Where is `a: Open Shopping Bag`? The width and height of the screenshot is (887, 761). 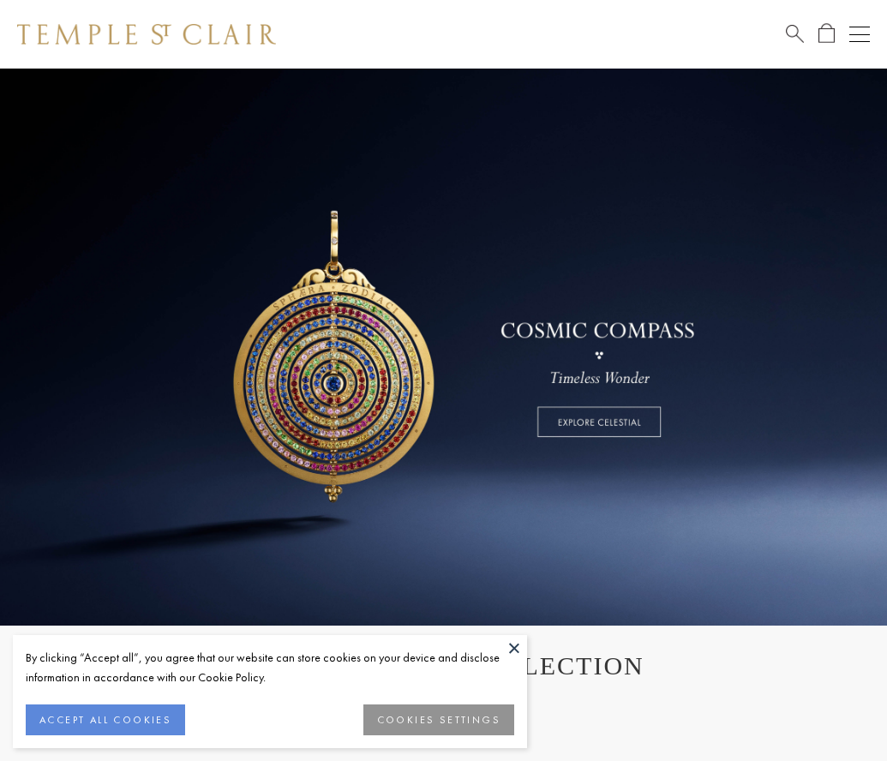
a: Open Shopping Bag is located at coordinates (826, 33).